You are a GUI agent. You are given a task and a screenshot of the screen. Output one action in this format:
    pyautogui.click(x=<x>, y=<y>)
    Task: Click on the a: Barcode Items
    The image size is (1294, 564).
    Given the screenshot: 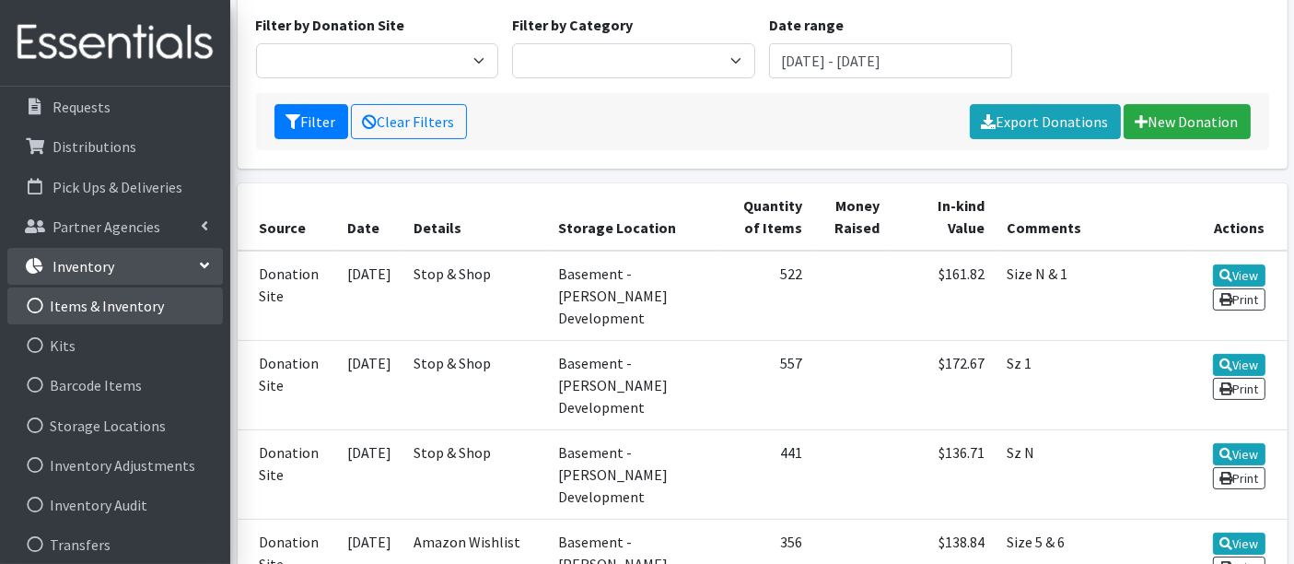 What is the action you would take?
    pyautogui.click(x=115, y=385)
    